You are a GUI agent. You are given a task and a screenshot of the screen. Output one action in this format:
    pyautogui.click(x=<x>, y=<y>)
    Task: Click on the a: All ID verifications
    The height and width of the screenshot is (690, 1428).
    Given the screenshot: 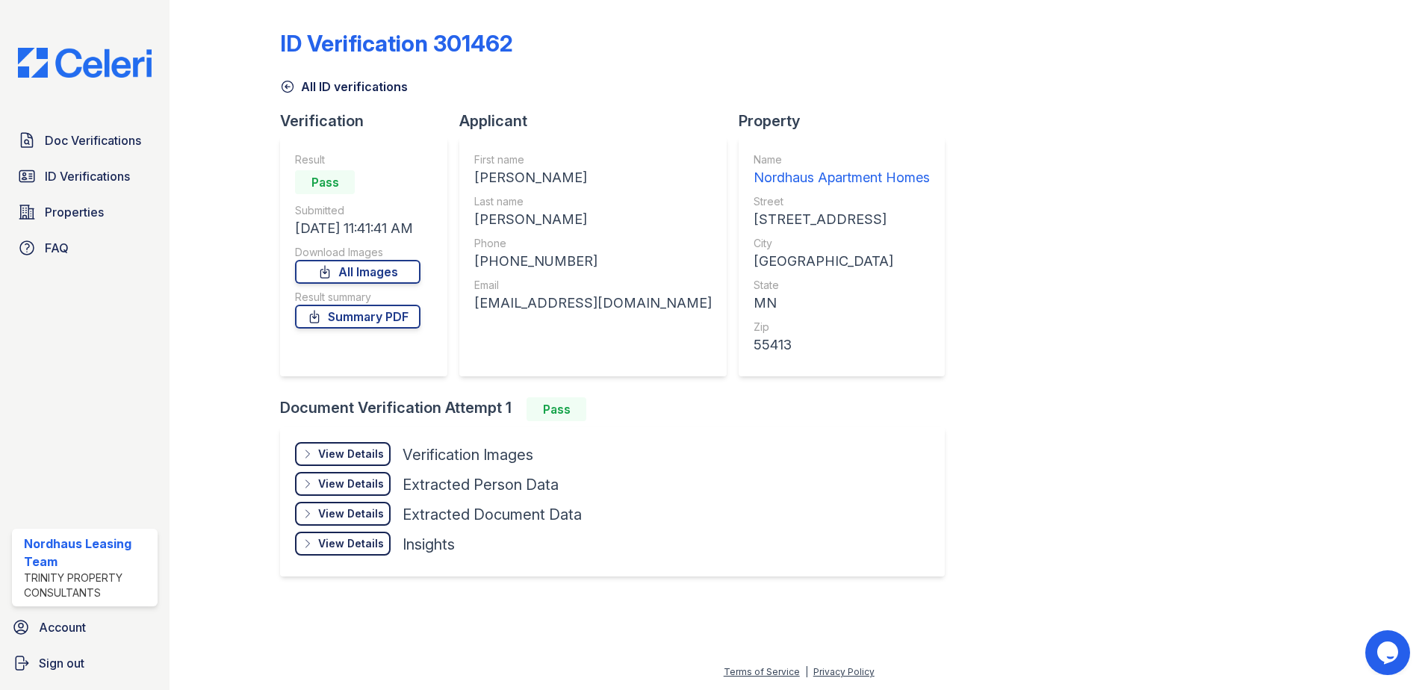 What is the action you would take?
    pyautogui.click(x=344, y=87)
    